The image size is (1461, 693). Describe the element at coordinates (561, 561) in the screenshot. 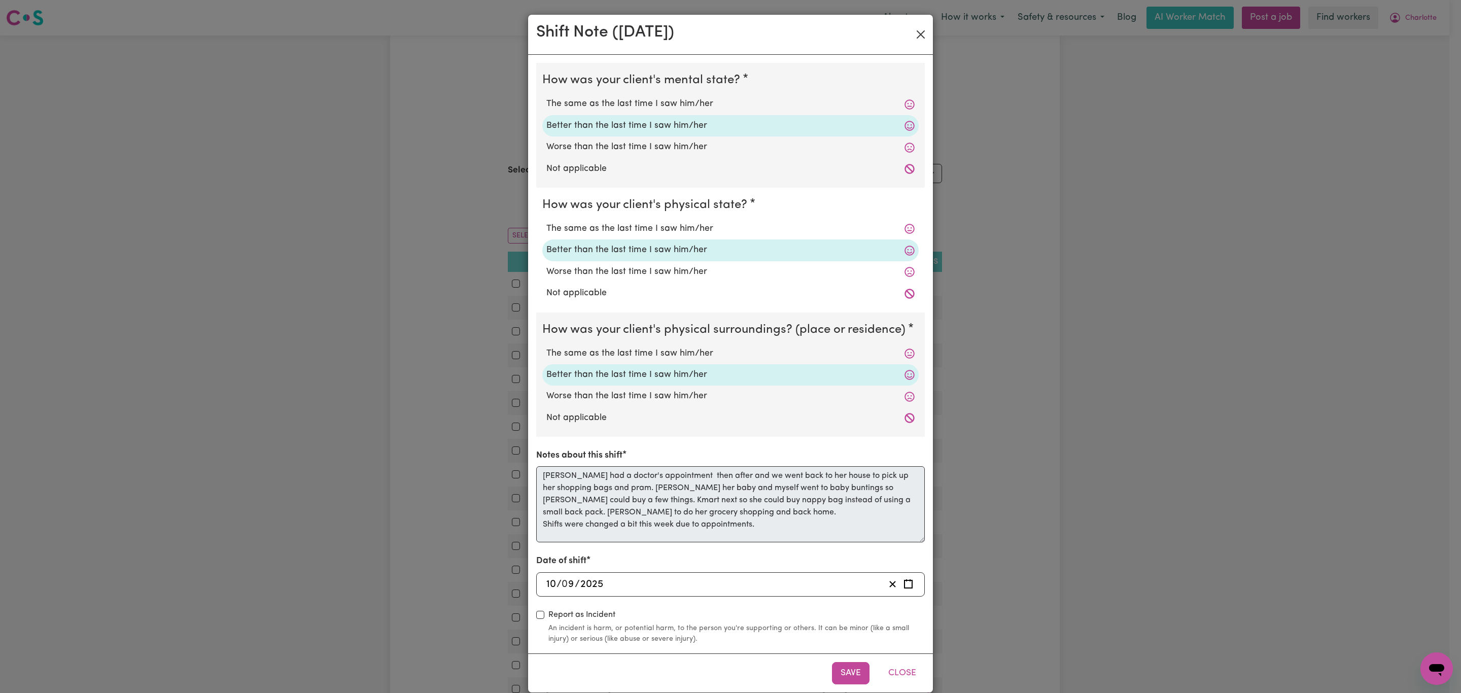

I see `label: Date of shift` at that location.